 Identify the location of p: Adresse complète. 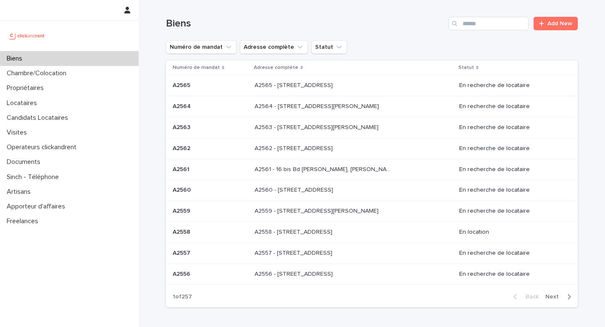
(276, 68).